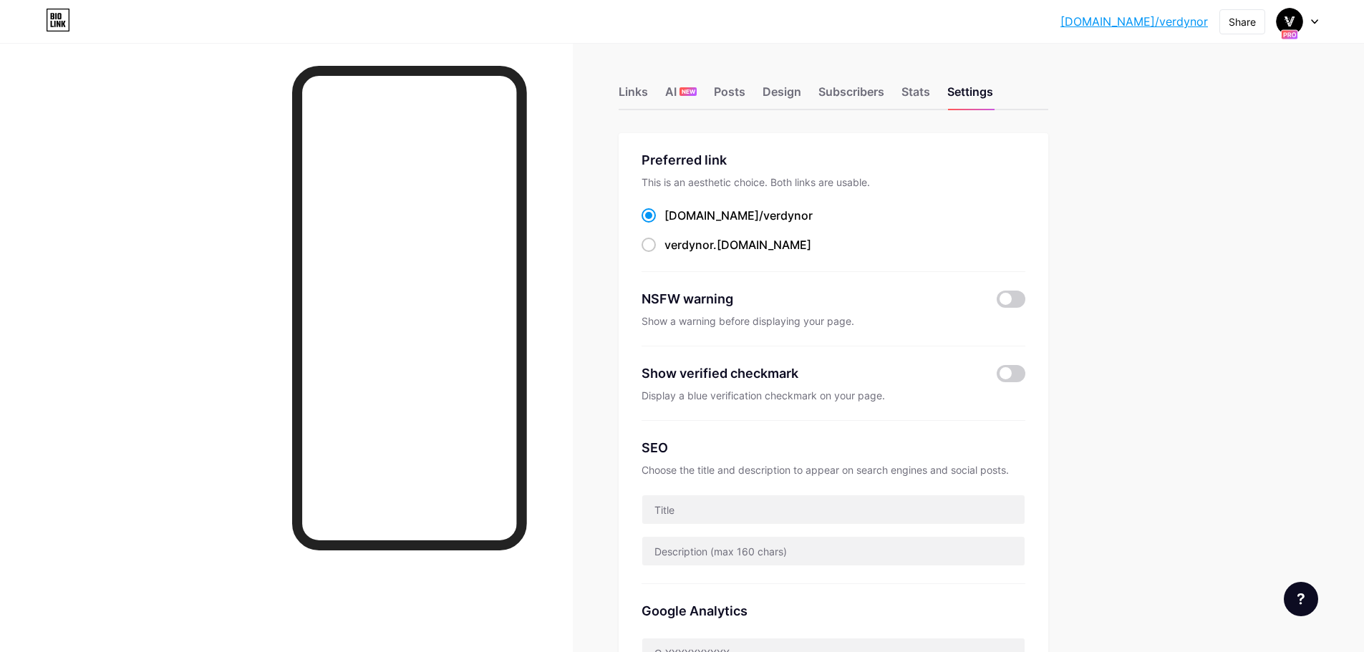 This screenshot has height=652, width=1364. What do you see at coordinates (916, 96) in the screenshot?
I see `div: Stats` at bounding box center [916, 96].